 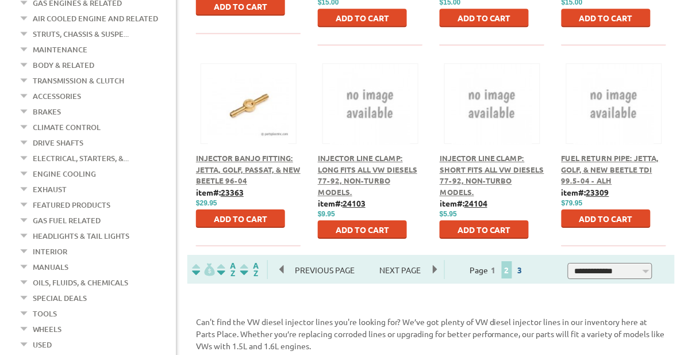 I want to click on a: Wheels, so click(x=47, y=329).